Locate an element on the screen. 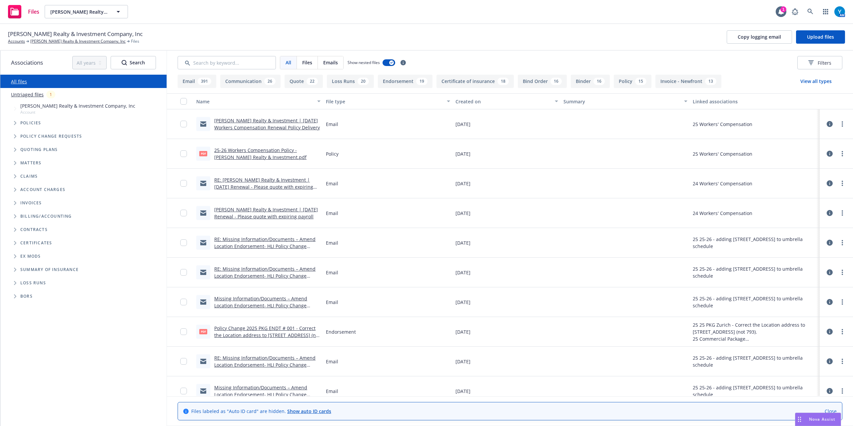 Image resolution: width=853 pixels, height=426 pixels. span: Nova Assist is located at coordinates (822, 419).